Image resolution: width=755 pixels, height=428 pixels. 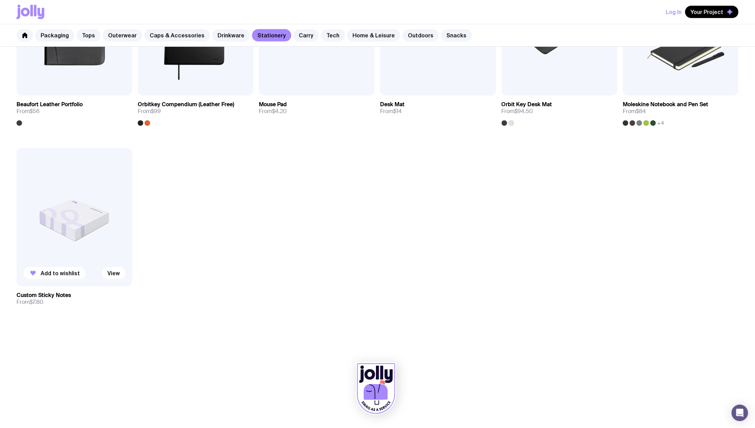 What do you see at coordinates (438, 108) in the screenshot?
I see `a: Desk MatFrom$14` at bounding box center [438, 108].